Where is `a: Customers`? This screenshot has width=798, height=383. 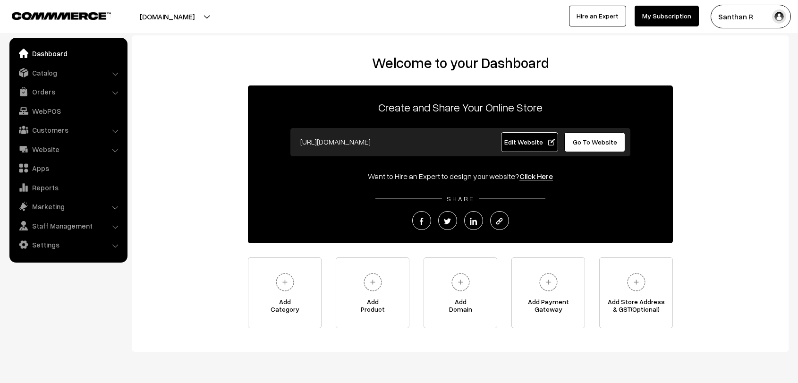 a: Customers is located at coordinates (68, 130).